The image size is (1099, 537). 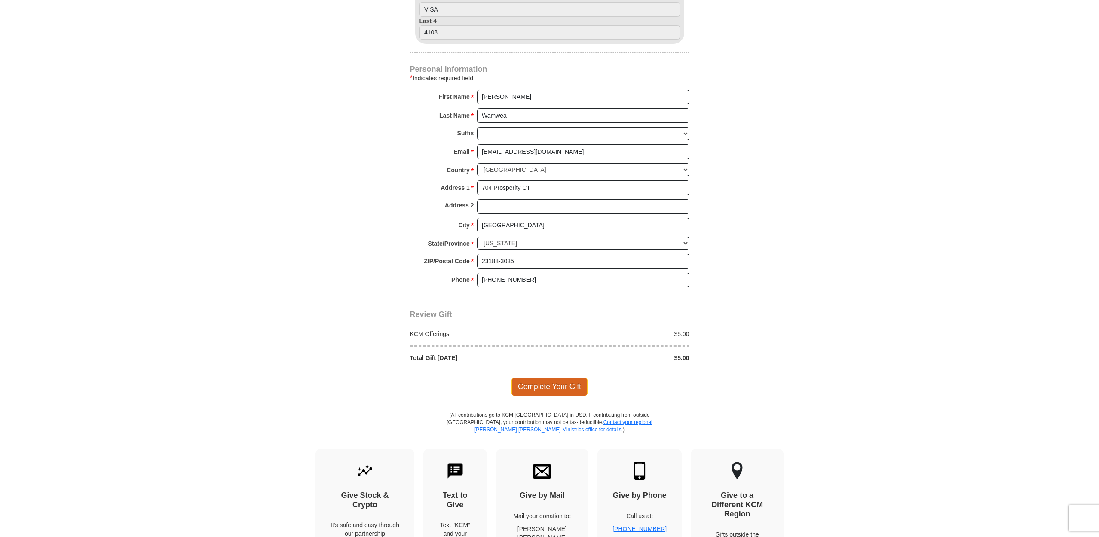 I want to click on span: Complete Your Gift, so click(x=549, y=387).